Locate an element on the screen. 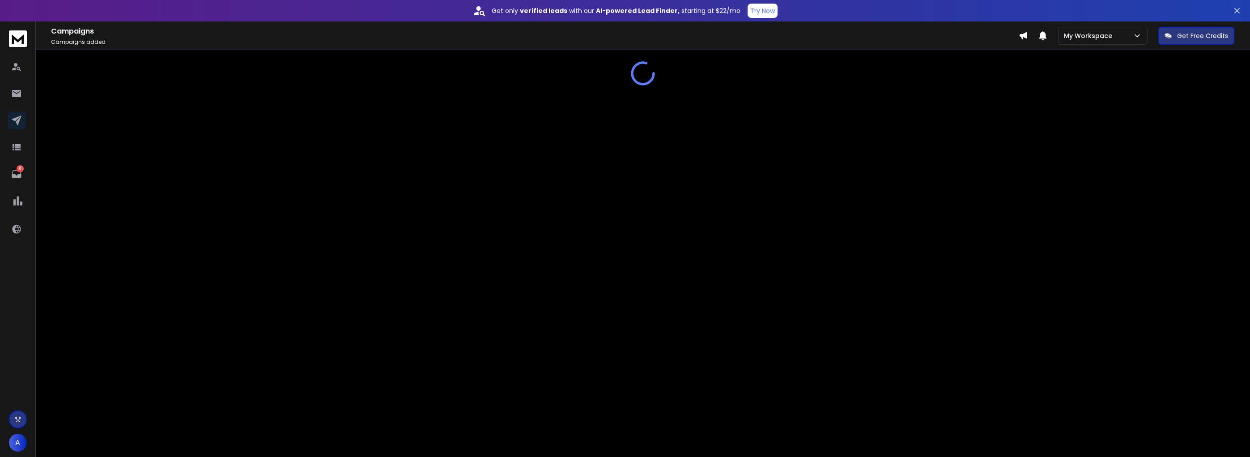 The width and height of the screenshot is (1250, 457). a: 181 is located at coordinates (17, 174).